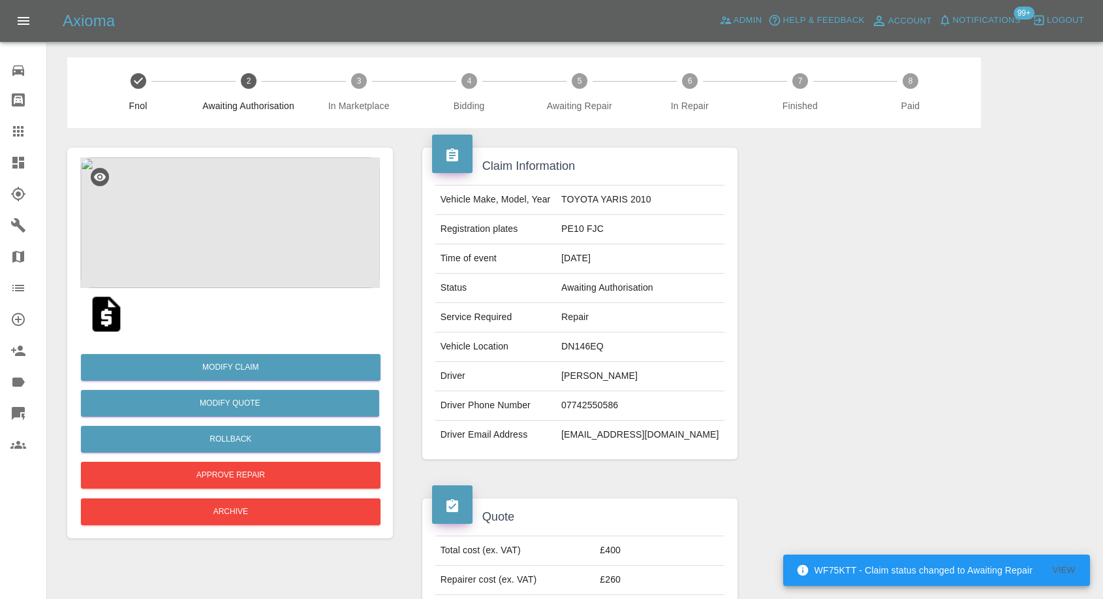  What do you see at coordinates (640, 200) in the screenshot?
I see `td: TOYOTA YARIS 2010` at bounding box center [640, 200].